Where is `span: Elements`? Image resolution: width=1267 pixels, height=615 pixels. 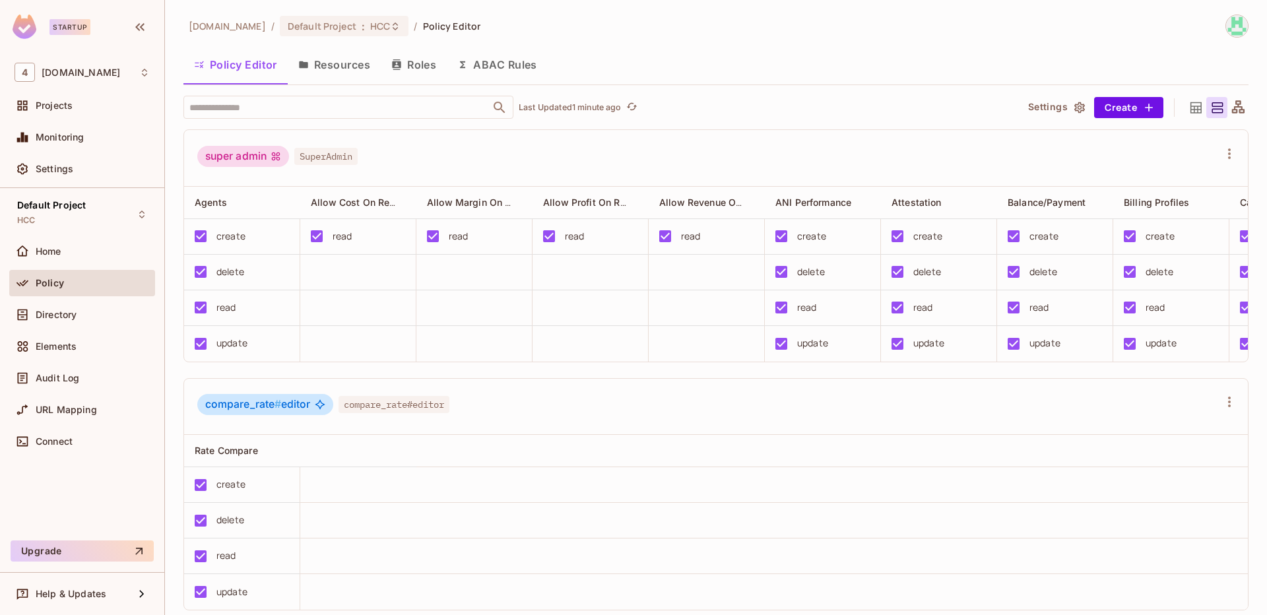 span: Elements is located at coordinates (56, 346).